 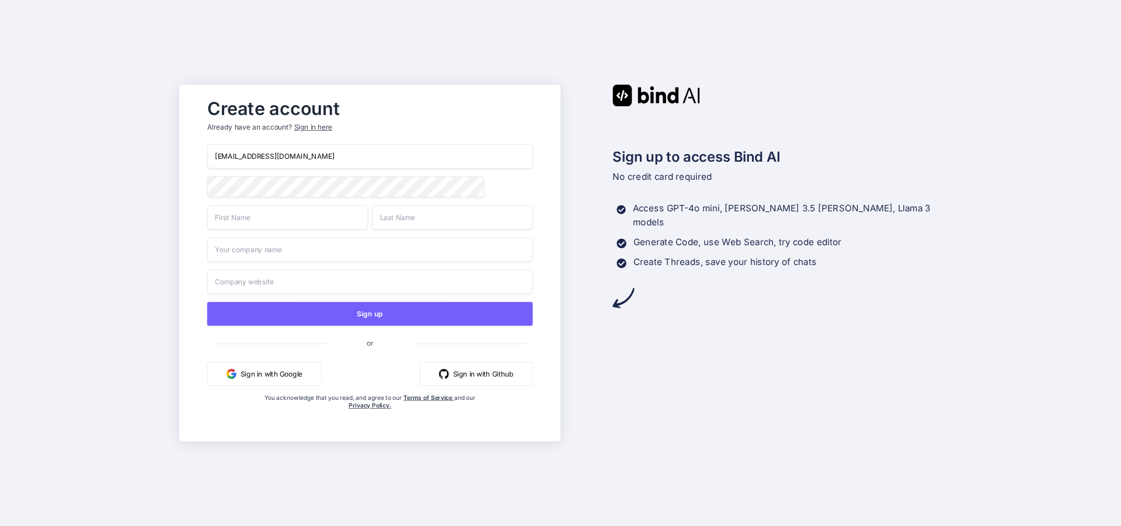 What do you see at coordinates (656, 95) in the screenshot?
I see `img: Bind AI logo` at bounding box center [656, 95].